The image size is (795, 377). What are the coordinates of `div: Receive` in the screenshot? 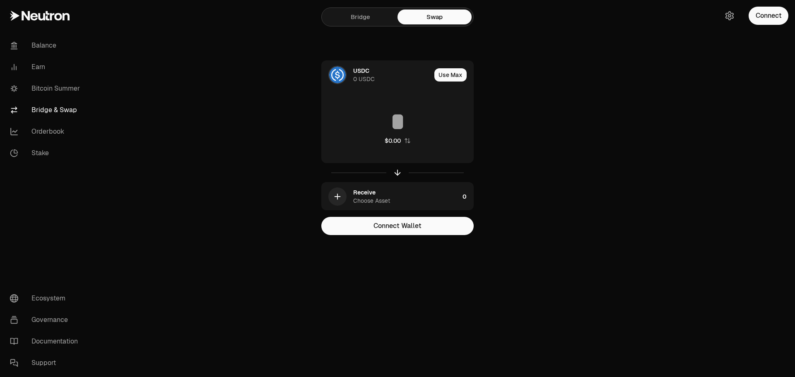 It's located at (364, 192).